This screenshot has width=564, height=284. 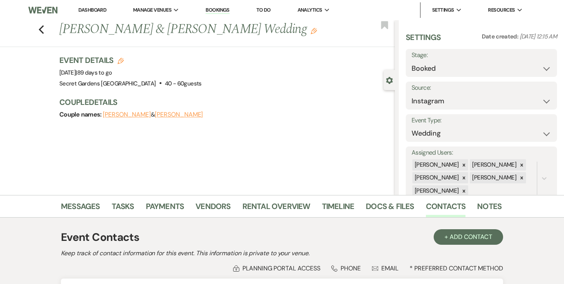 What do you see at coordinates (130, 60) in the screenshot?
I see `h3: Event Details` at bounding box center [130, 60].